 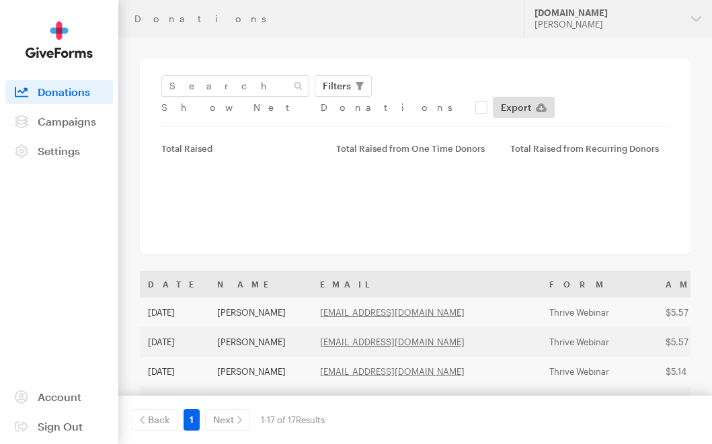 What do you see at coordinates (59, 151) in the screenshot?
I see `a: Settings` at bounding box center [59, 151].